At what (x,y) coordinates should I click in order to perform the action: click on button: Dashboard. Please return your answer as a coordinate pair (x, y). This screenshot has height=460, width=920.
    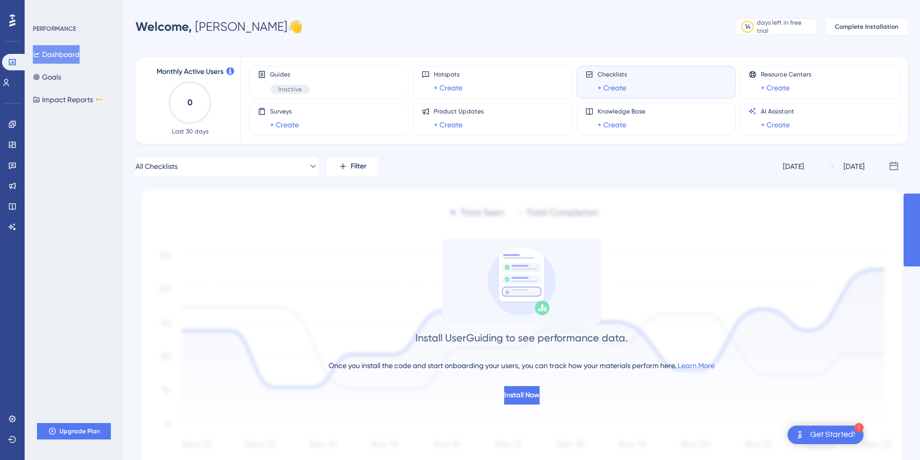
    Looking at the image, I should click on (56, 54).